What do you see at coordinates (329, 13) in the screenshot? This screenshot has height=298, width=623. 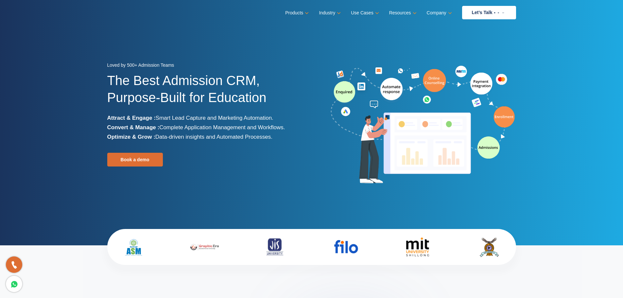 I see `a: Industry` at bounding box center [329, 13].